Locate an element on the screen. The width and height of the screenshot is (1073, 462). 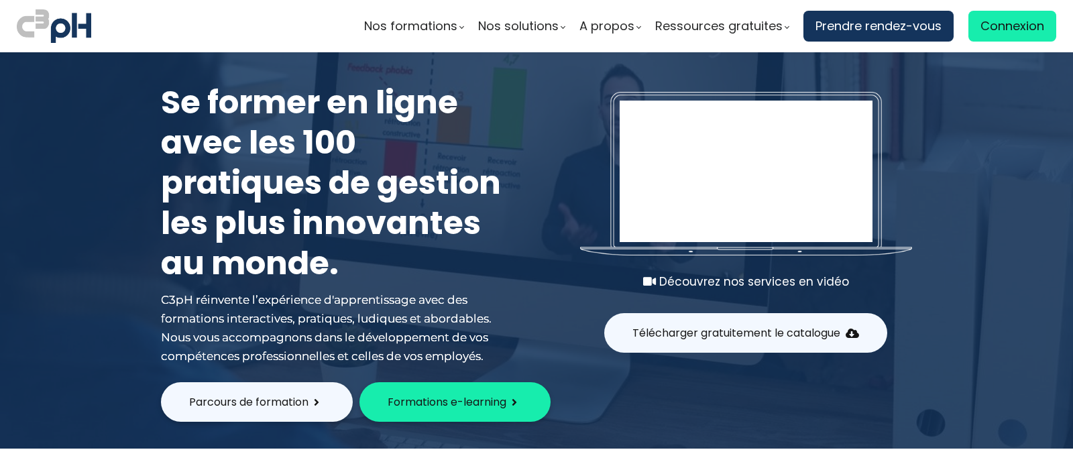
span: Formations e-learning is located at coordinates (447, 402).